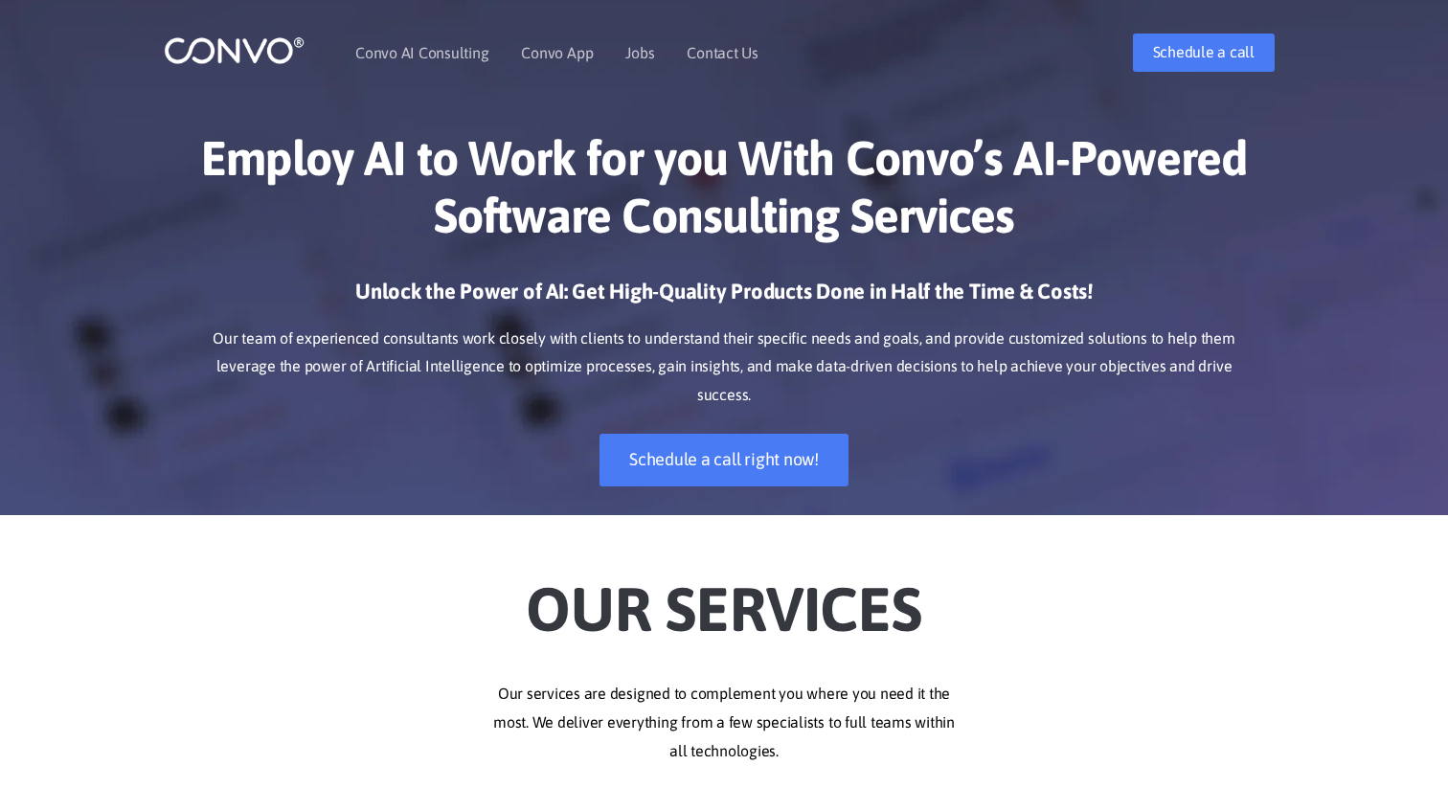  What do you see at coordinates (421, 53) in the screenshot?
I see `a: Convo AI Consulting` at bounding box center [421, 53].